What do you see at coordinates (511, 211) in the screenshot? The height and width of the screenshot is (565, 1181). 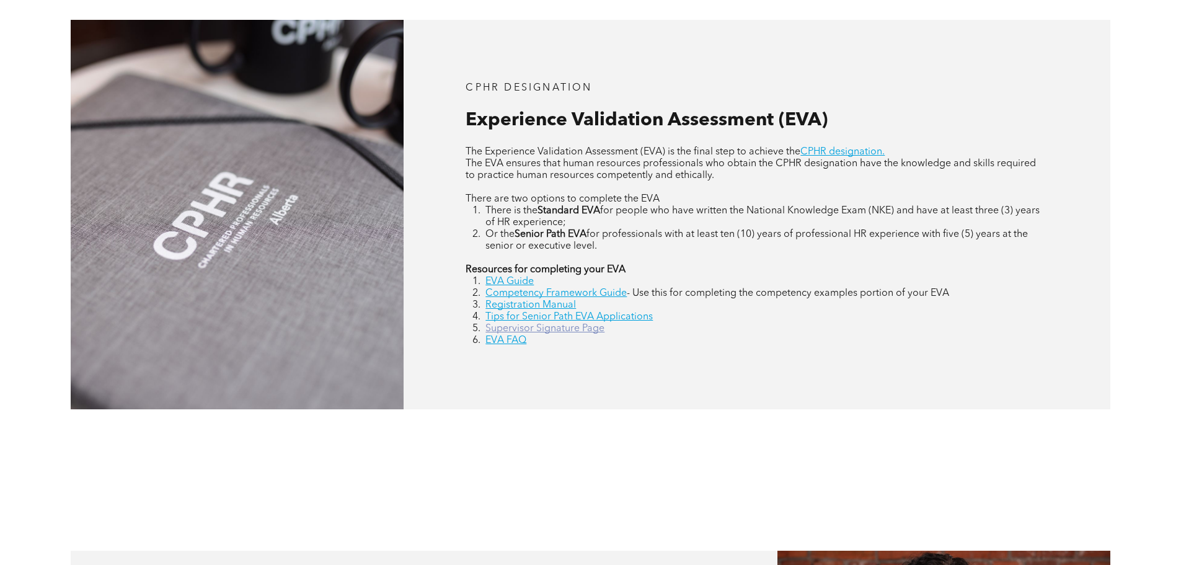 I see `span: There is the` at bounding box center [511, 211].